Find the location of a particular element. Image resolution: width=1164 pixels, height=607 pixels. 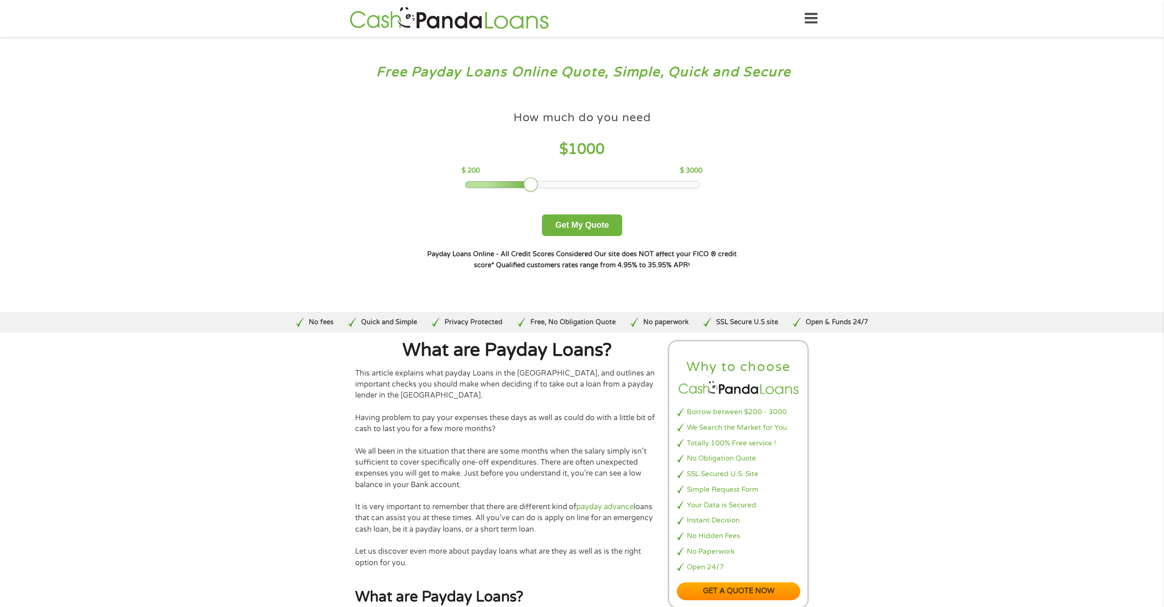

p: Quick and Simple is located at coordinates (389, 322).